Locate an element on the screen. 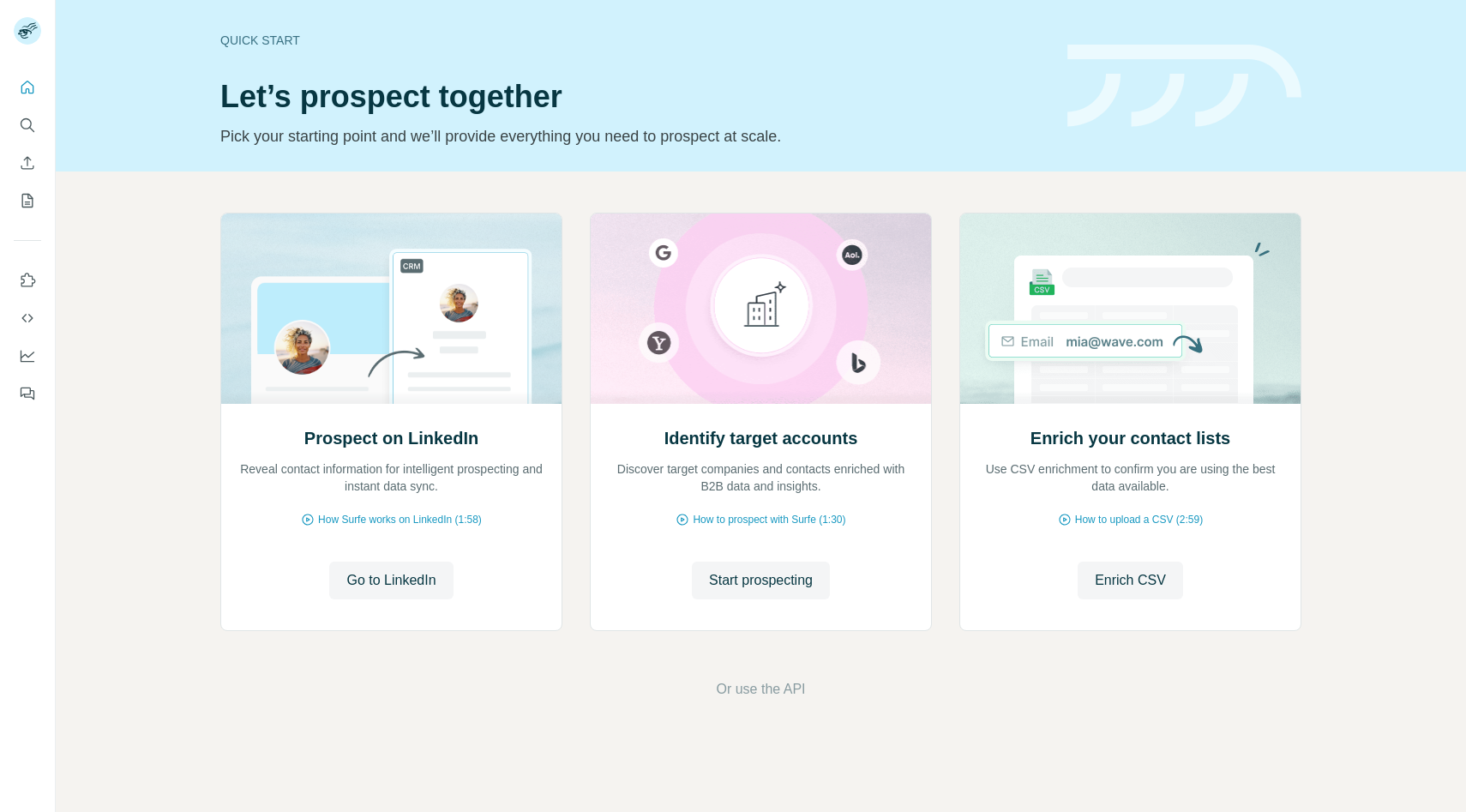 This screenshot has width=1466, height=812. button: Or use the API is located at coordinates (760, 689).